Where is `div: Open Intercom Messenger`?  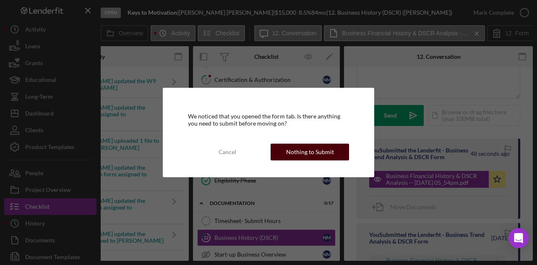 div: Open Intercom Messenger is located at coordinates (518, 238).